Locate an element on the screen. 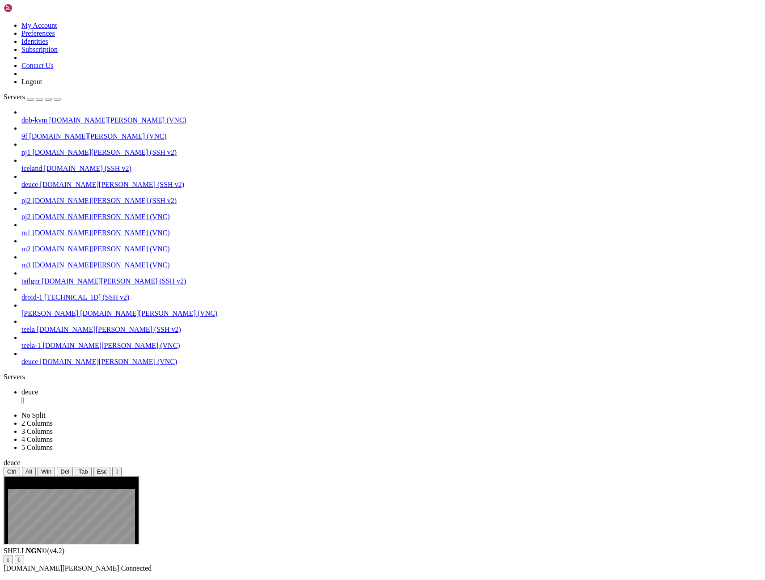  span: Connected is located at coordinates (136, 568).